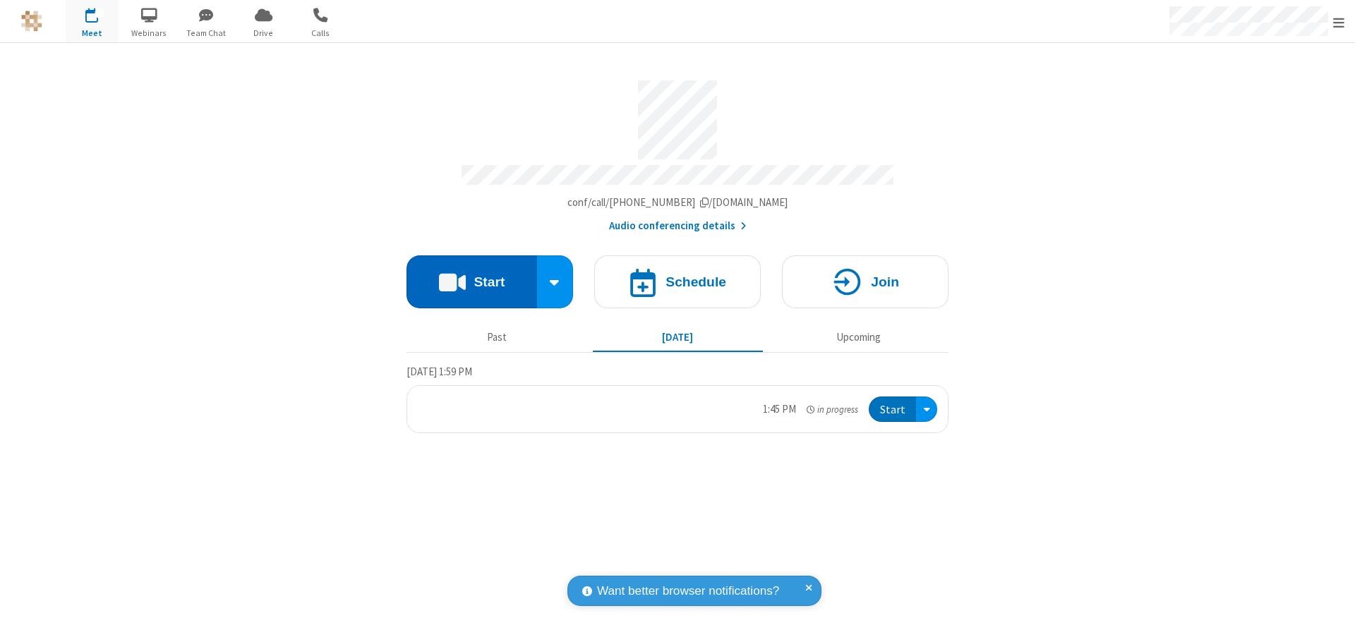 The image size is (1355, 630). What do you see at coordinates (677, 399) in the screenshot?
I see `section: Today's Meetings` at bounding box center [677, 399].